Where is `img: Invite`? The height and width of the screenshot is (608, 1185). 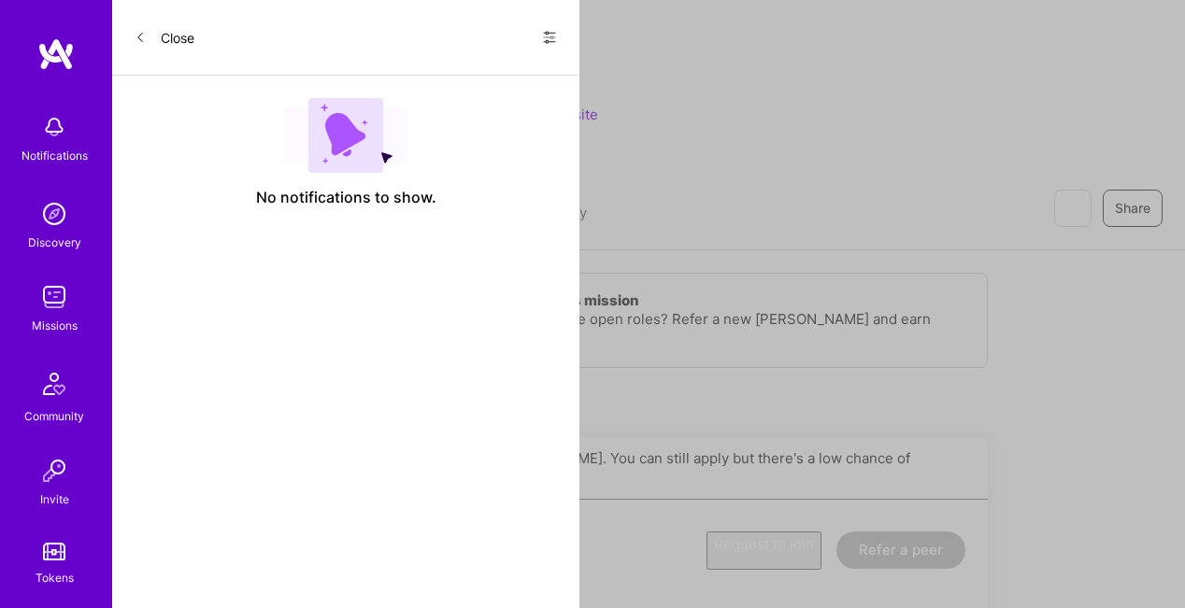
img: Invite is located at coordinates (54, 471).